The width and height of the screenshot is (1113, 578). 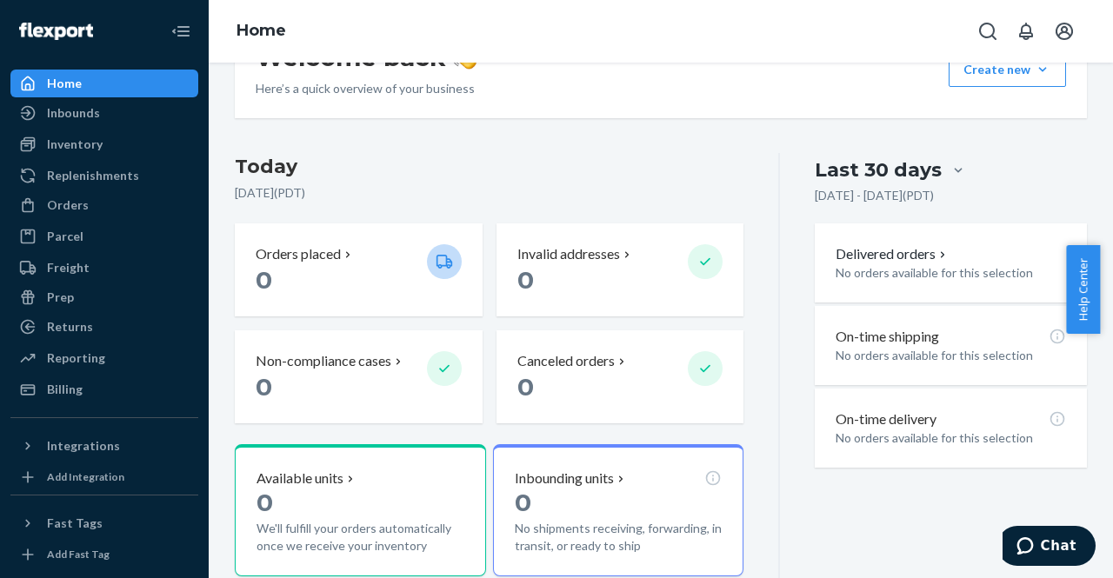 What do you see at coordinates (892, 254) in the screenshot?
I see `button: Delivered orders` at bounding box center [892, 254].